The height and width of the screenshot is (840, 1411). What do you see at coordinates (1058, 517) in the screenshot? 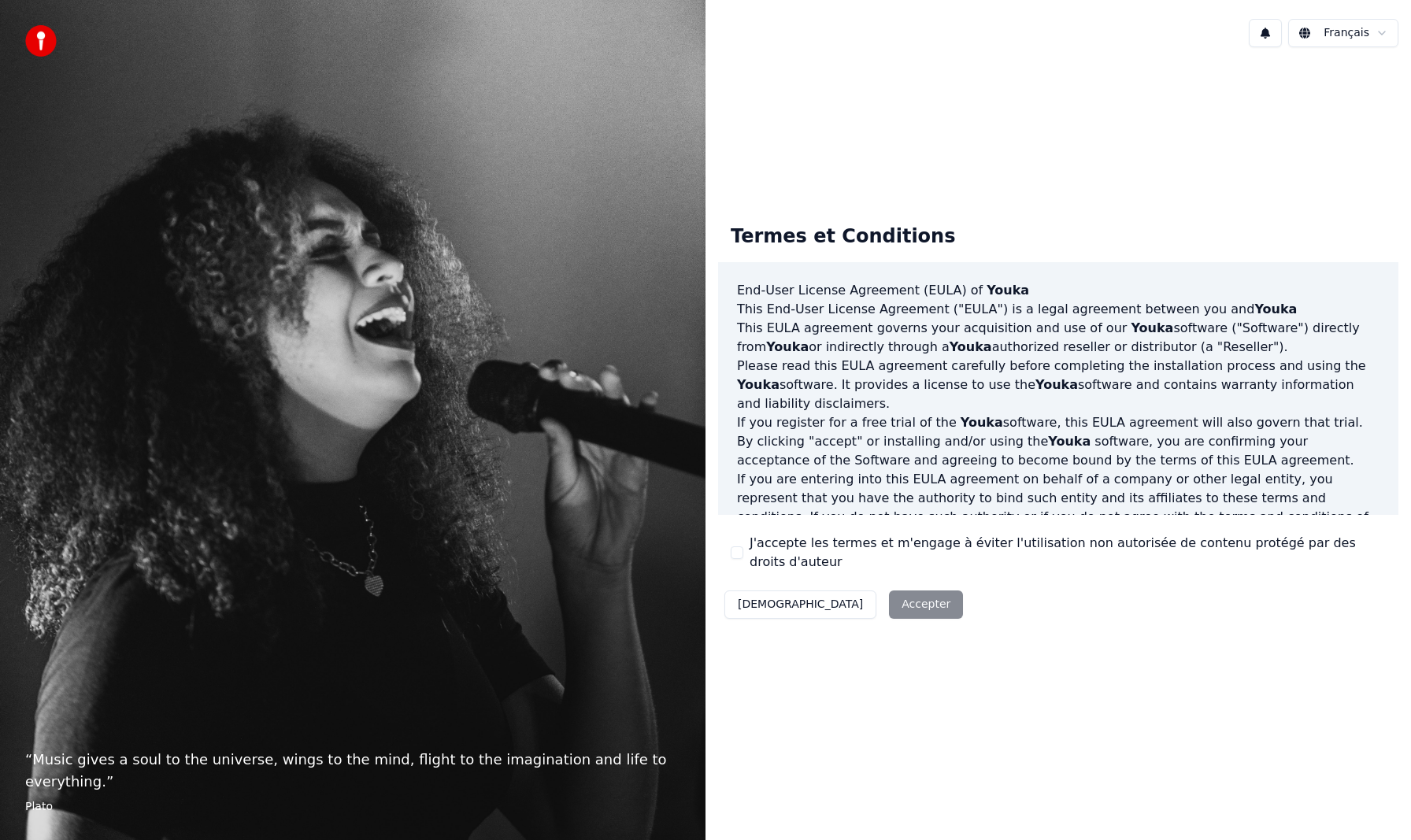
I see `p: If you are entering into this EULA agreement on behalf of a company or other legal entity, you re...` at bounding box center [1058, 517].